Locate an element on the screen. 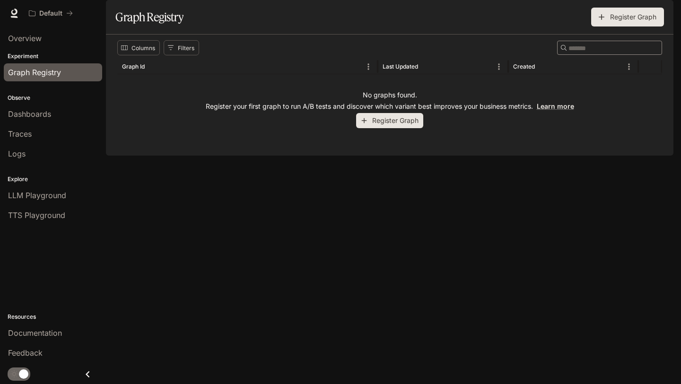 This screenshot has width=681, height=384. h1: Graph Registry is located at coordinates (149, 17).